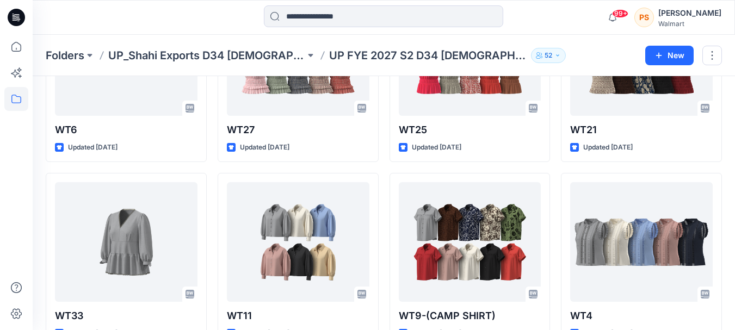  Describe the element at coordinates (620, 14) in the screenshot. I see `span: 99+` at that location.